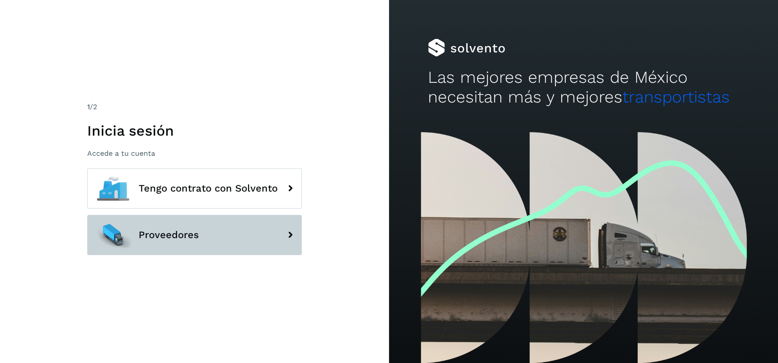 The image size is (778, 363). I want to click on p: Accede a tu cuenta, so click(194, 153).